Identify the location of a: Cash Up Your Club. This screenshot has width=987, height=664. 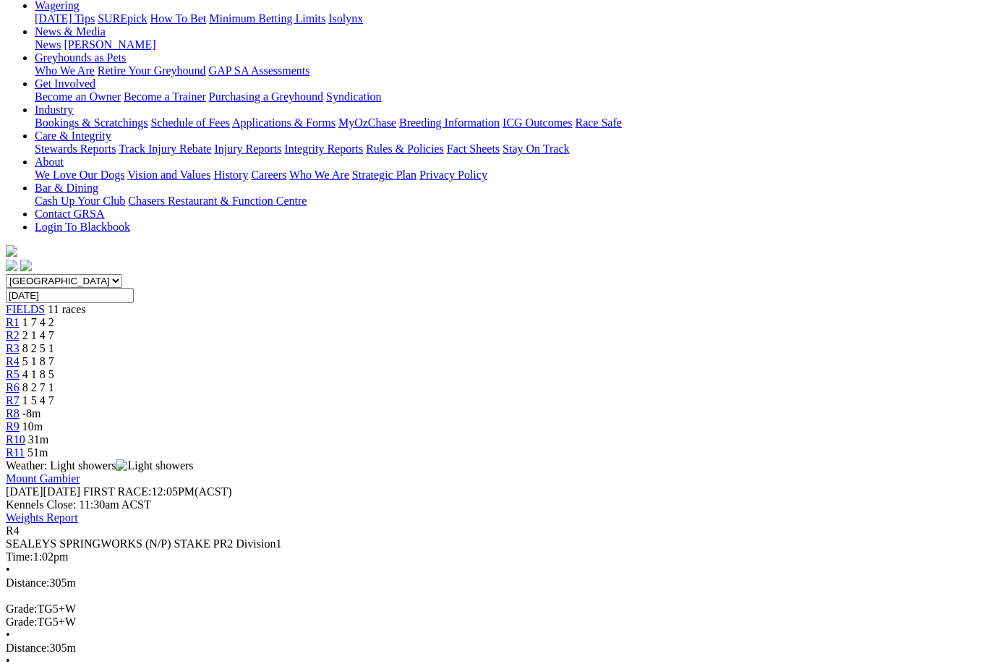
(80, 200).